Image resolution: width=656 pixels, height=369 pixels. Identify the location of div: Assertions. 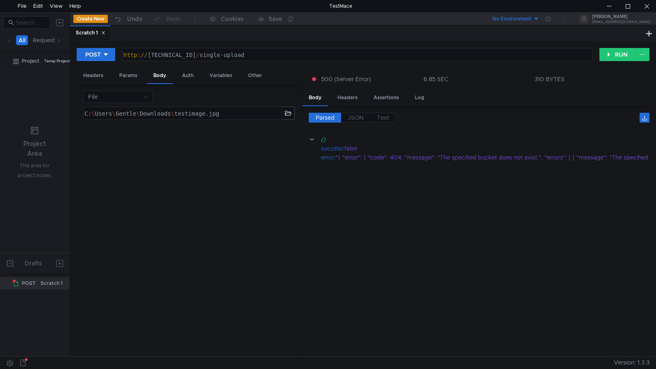
(386, 98).